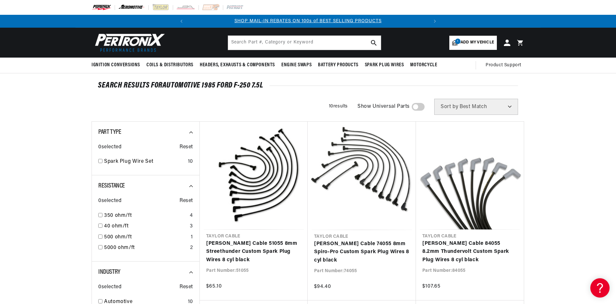 The height and width of the screenshot is (304, 616). What do you see at coordinates (424, 65) in the screenshot?
I see `span: Motorcycle` at bounding box center [424, 65].